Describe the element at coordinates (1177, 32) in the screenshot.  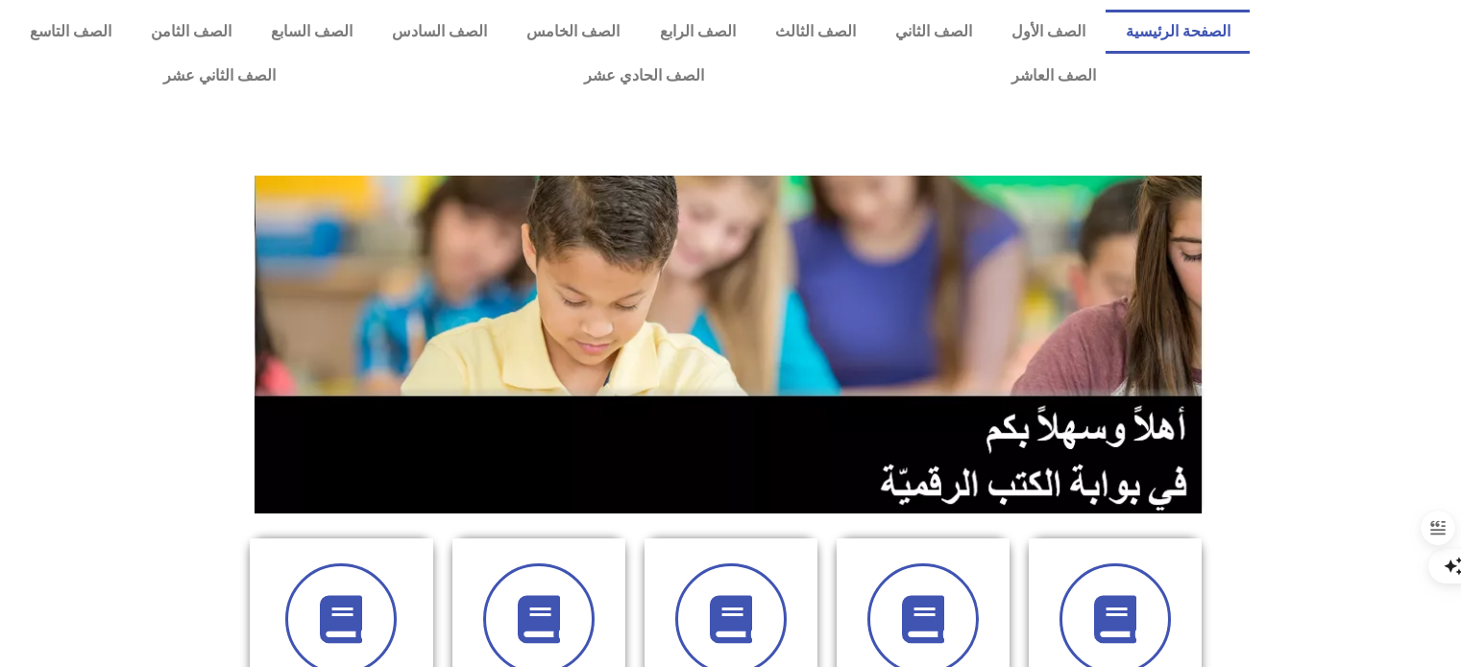
I see `a: الصفحة الرئيسية` at that location.